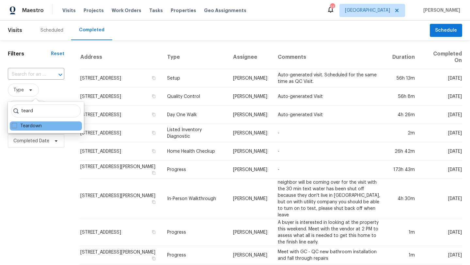 The height and width of the screenshot is (265, 470). Describe the element at coordinates (31, 141) in the screenshot. I see `span: Completed Date` at that location.